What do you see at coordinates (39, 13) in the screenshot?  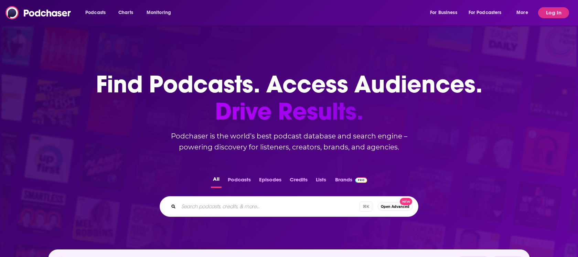 I see `a: Podchaser - Follow, Share and Rate Podcasts` at bounding box center [39, 13].